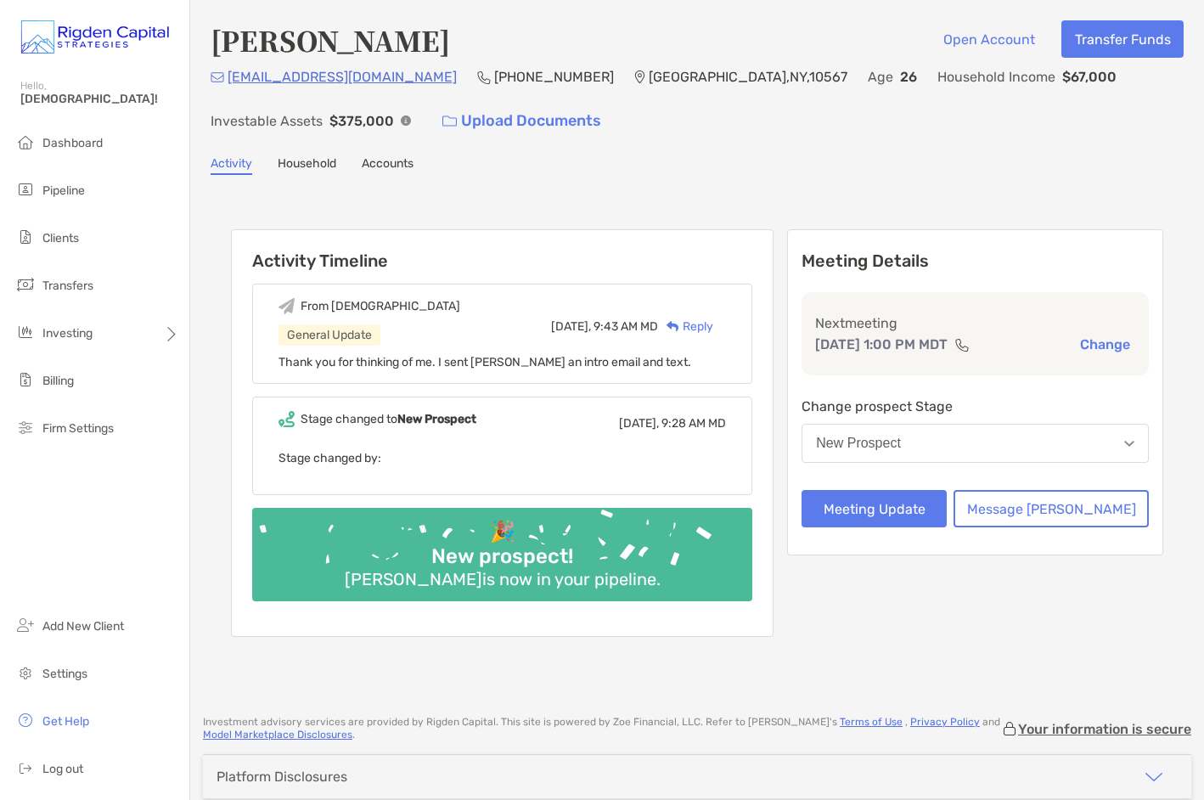 Image resolution: width=1204 pixels, height=800 pixels. What do you see at coordinates (484, 77) in the screenshot?
I see `img: Phone Icon` at bounding box center [484, 77].